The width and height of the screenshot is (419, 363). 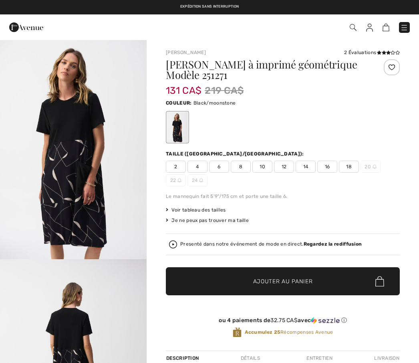 I want to click on span: 24, so click(x=197, y=180).